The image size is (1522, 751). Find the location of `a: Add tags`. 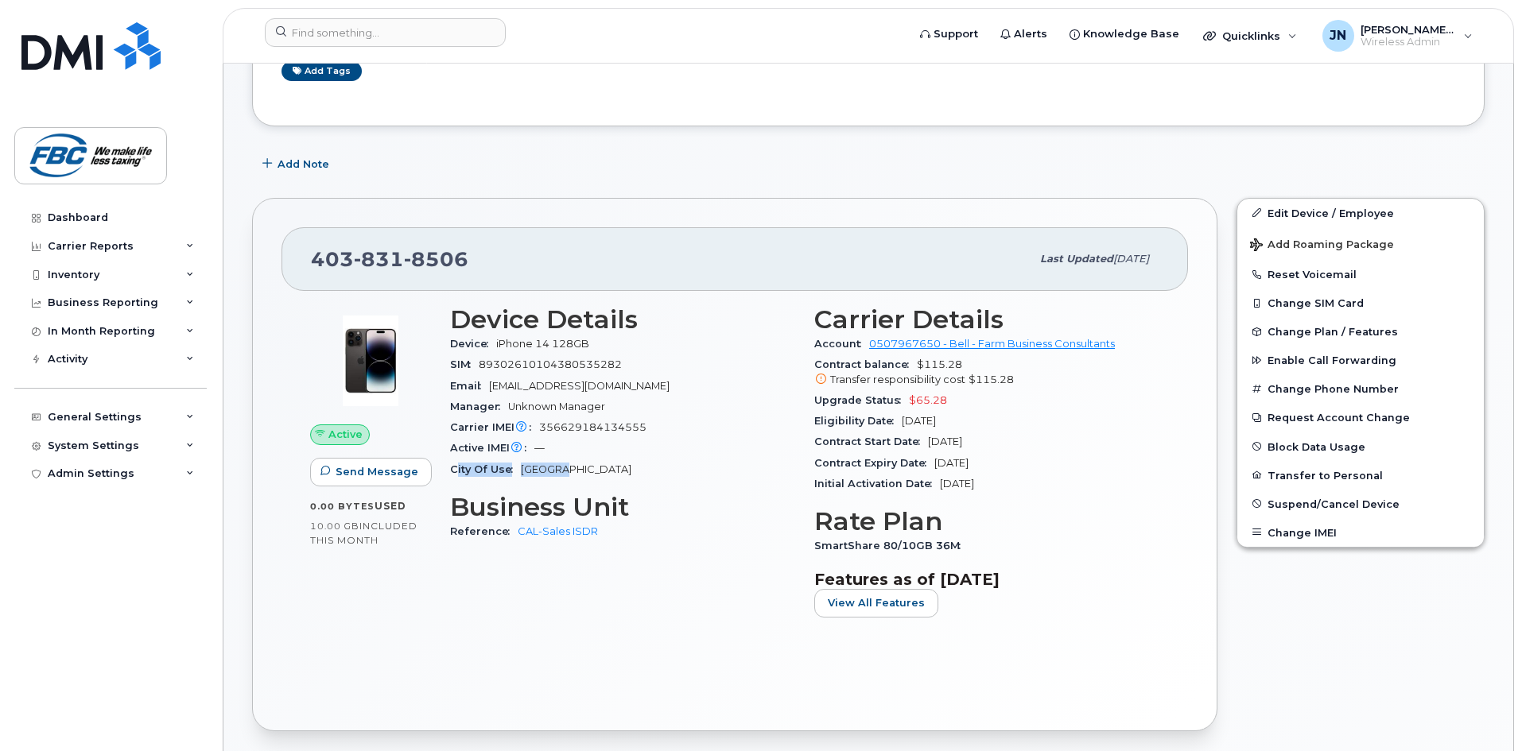

a: Add tags is located at coordinates (321, 71).